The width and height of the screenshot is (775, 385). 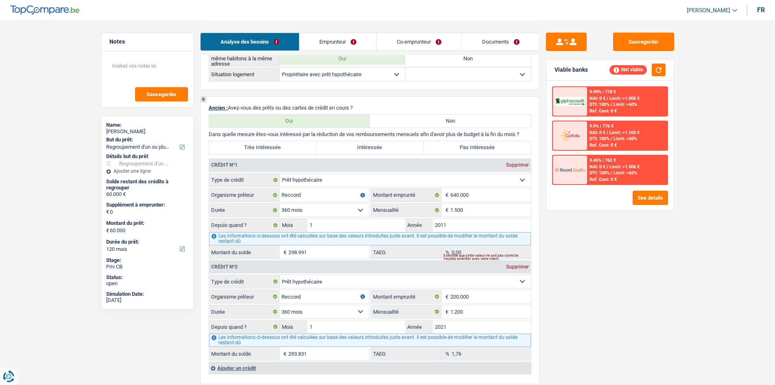 What do you see at coordinates (477, 147) in the screenshot?
I see `label: Pas Intéressée` at bounding box center [477, 147].